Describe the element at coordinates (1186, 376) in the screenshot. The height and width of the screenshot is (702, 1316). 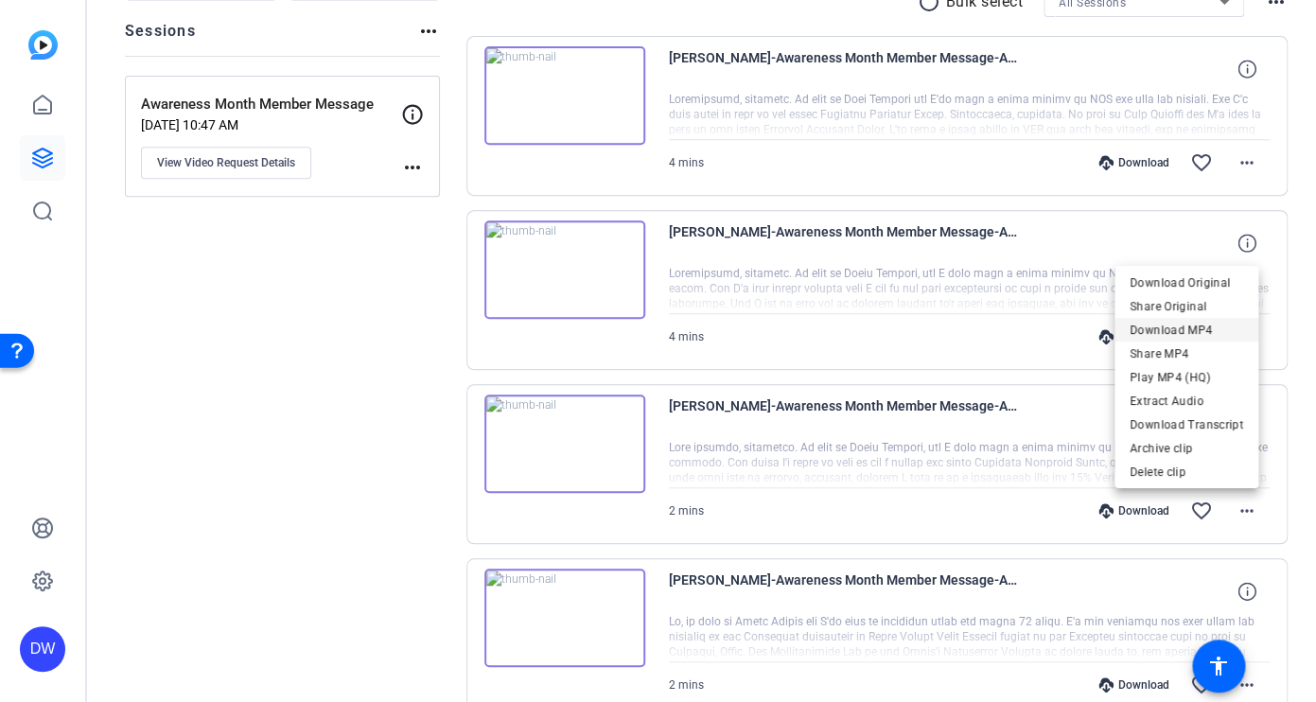
I see `span: Play MP4 (HQ)` at that location.